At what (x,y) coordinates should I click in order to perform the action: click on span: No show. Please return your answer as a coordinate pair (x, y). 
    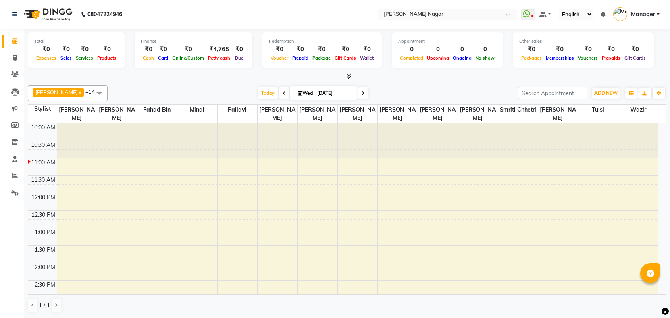
    Looking at the image, I should click on (485, 58).